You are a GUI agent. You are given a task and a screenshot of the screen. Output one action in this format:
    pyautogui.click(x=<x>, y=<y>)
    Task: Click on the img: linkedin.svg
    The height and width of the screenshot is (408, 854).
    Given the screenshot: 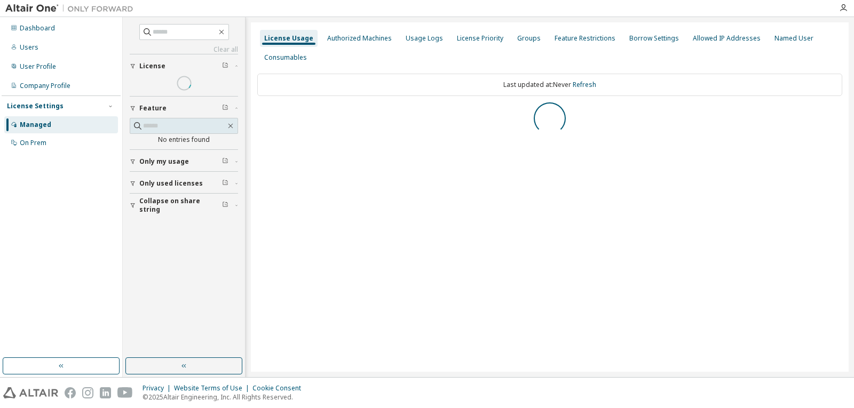 What is the action you would take?
    pyautogui.click(x=105, y=393)
    